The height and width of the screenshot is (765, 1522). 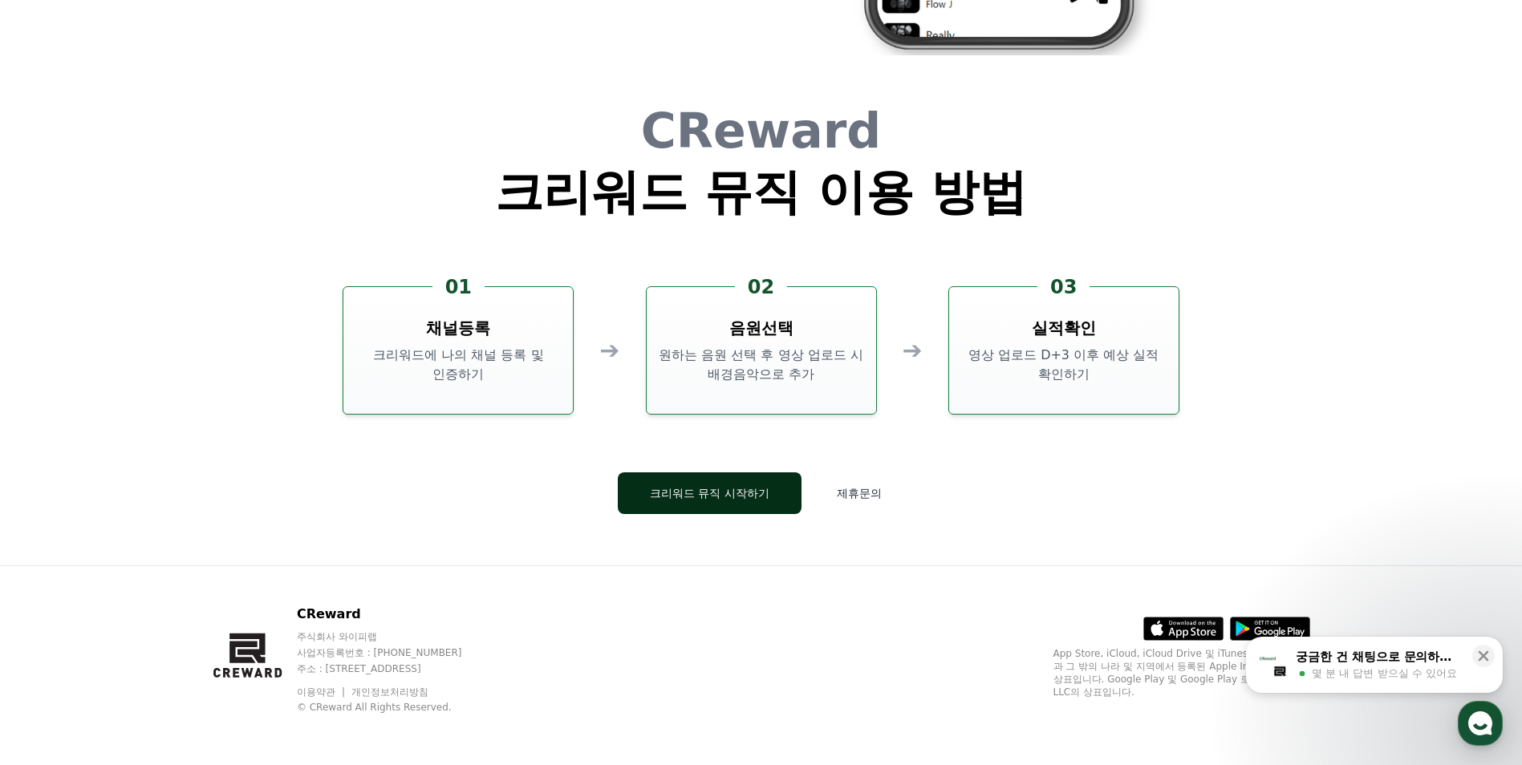 I want to click on p: CReward, so click(x=395, y=614).